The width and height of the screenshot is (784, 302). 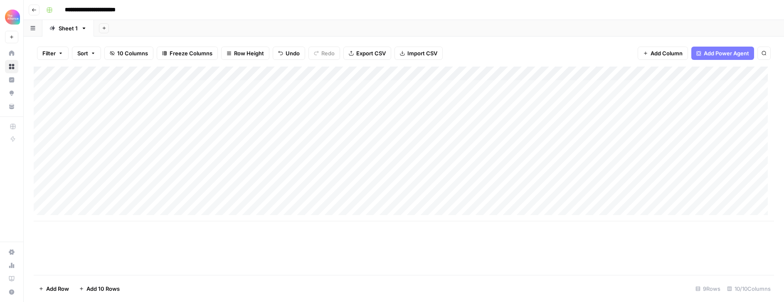 What do you see at coordinates (12, 292) in the screenshot?
I see `button: Help + Support` at bounding box center [12, 292].